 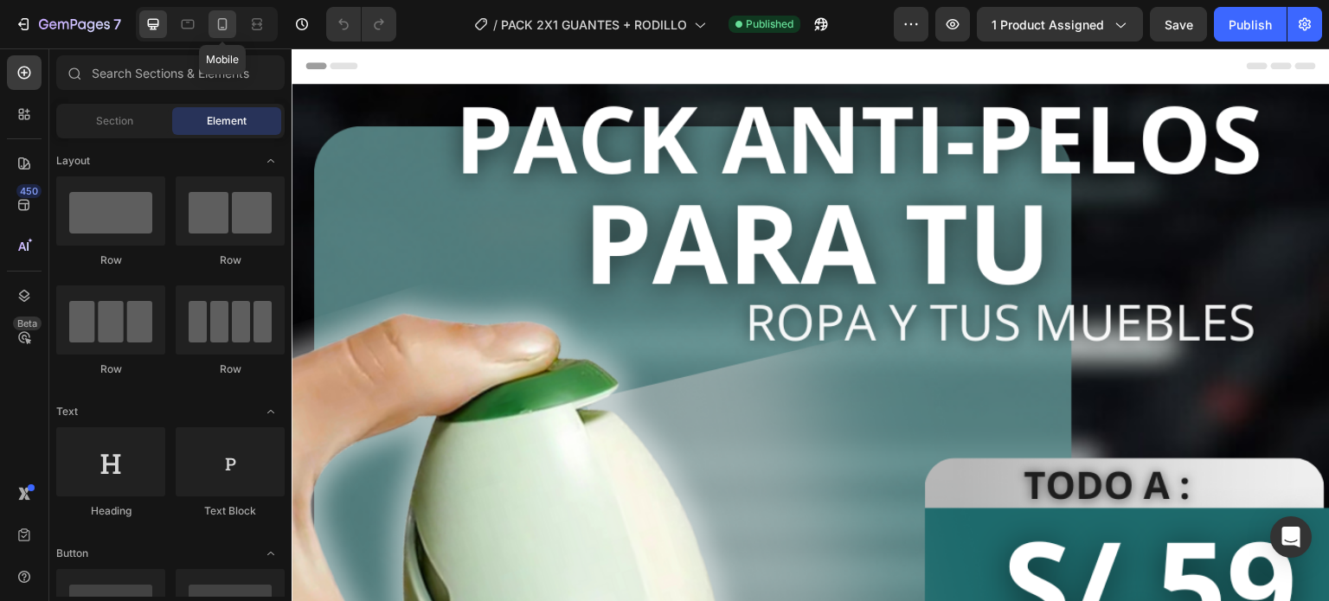 What do you see at coordinates (227, 121) in the screenshot?
I see `span: Element` at bounding box center [227, 121].